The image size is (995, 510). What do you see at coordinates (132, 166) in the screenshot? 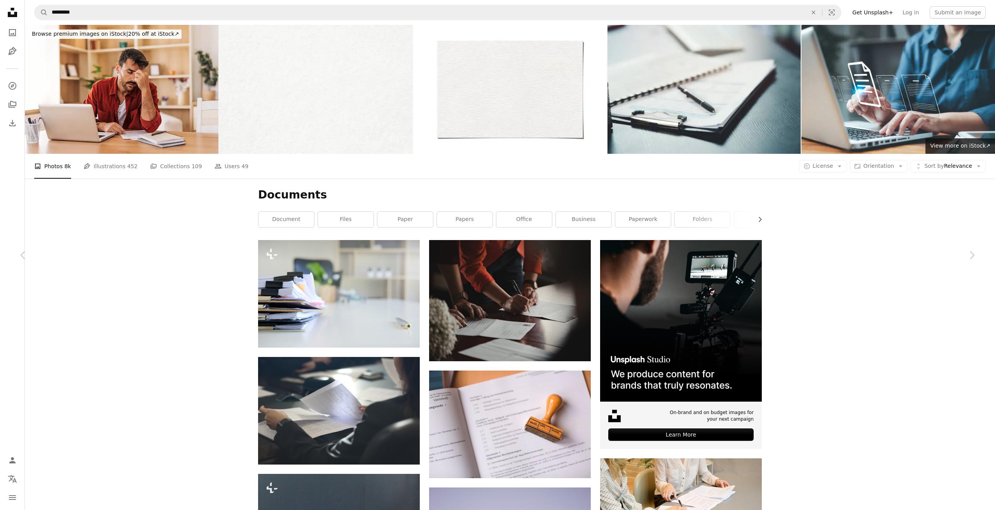
I see `span: 452` at bounding box center [132, 166].